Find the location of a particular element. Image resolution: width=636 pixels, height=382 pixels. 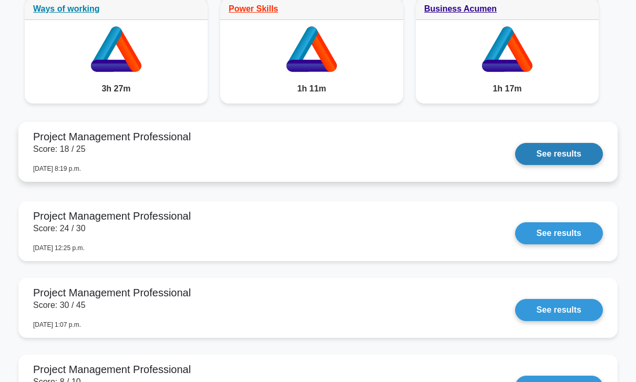

a: Ways of working is located at coordinates (66, 8).